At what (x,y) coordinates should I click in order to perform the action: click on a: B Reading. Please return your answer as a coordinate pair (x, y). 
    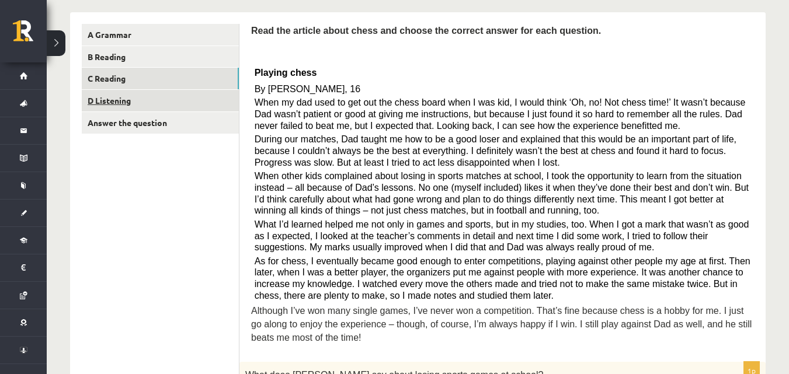
    Looking at the image, I should click on (160, 57).